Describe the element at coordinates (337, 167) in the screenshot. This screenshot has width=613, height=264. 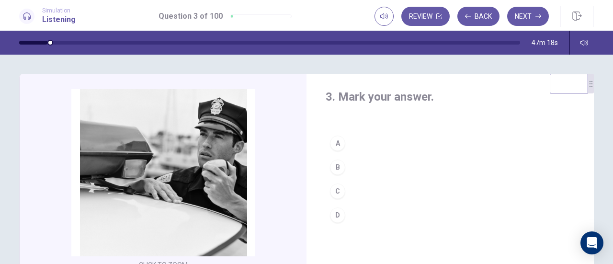
I see `div: B` at that location.